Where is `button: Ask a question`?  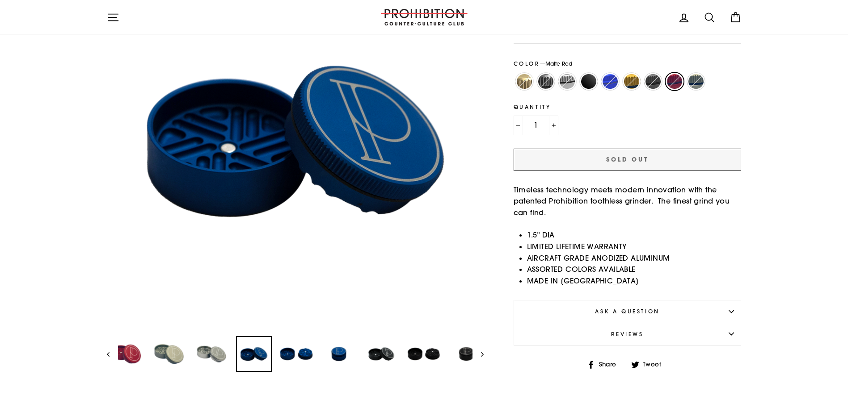
button: Ask a question is located at coordinates (627, 311).